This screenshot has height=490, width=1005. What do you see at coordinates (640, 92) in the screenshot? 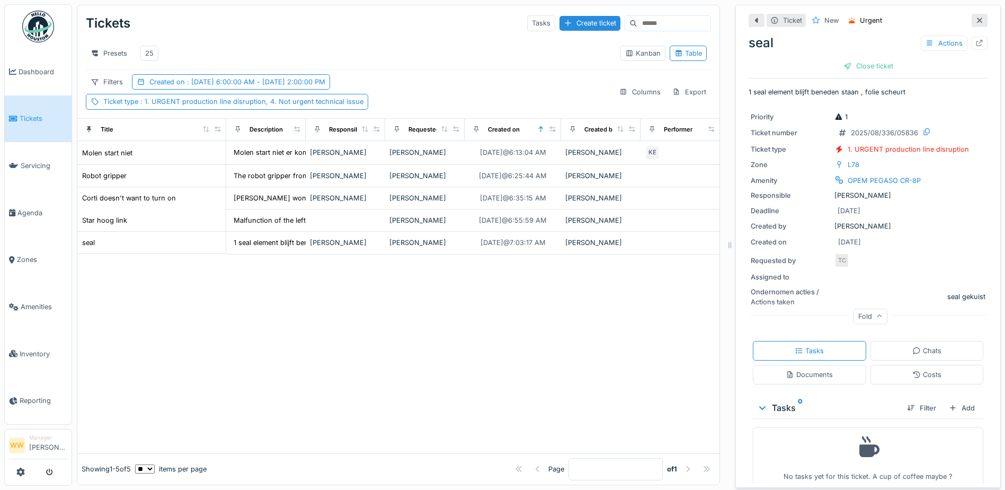
I see `div: Columns` at bounding box center [640, 92].